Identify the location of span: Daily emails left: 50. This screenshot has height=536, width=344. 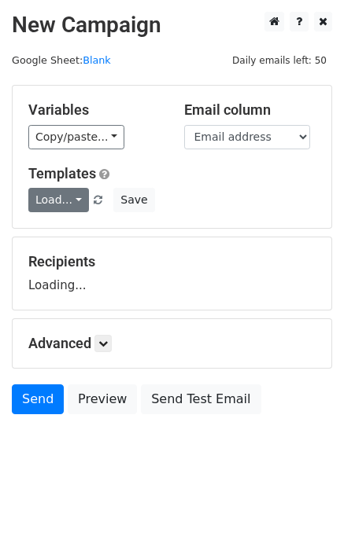
(279, 61).